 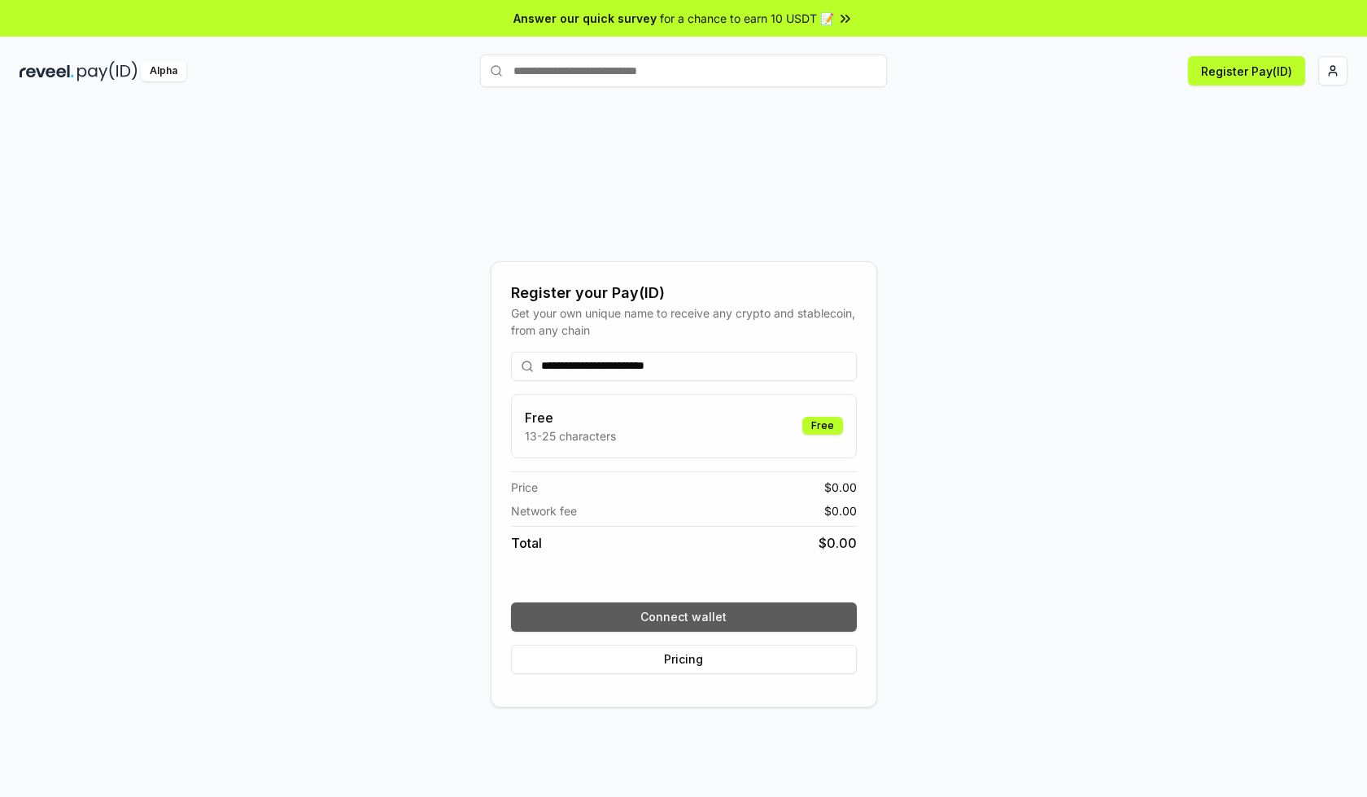 What do you see at coordinates (747, 18) in the screenshot?
I see `span: for a chance to earn 10 USDT 📝` at bounding box center [747, 18].